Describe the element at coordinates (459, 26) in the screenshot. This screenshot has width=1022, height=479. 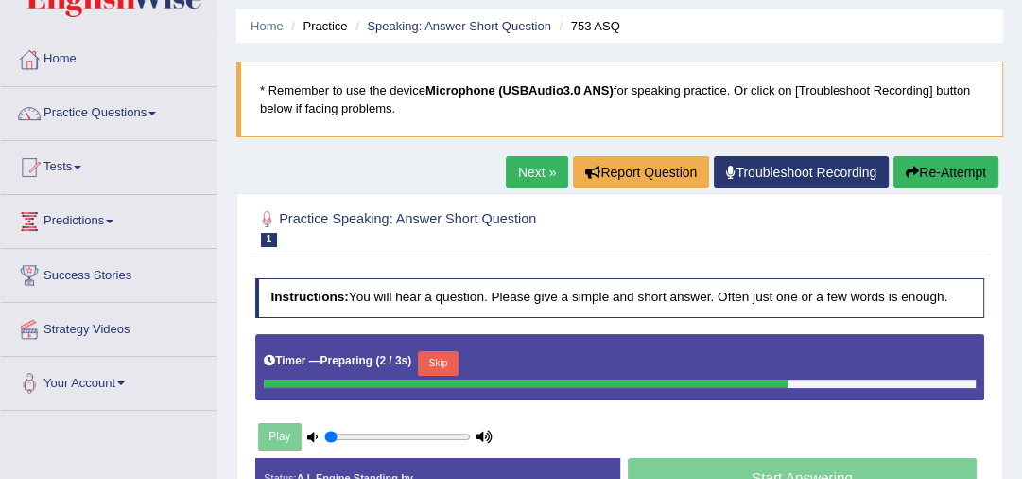
I see `a: Speaking: Answer Short Question` at that location.